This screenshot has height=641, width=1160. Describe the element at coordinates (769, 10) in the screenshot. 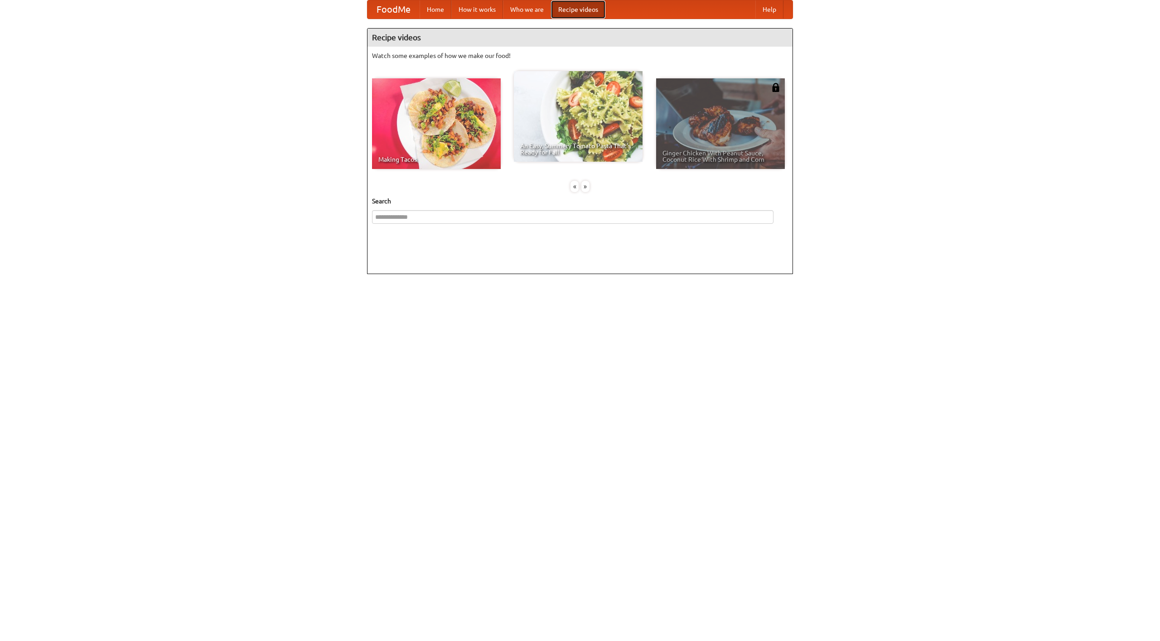

I see `a: Help` at that location.